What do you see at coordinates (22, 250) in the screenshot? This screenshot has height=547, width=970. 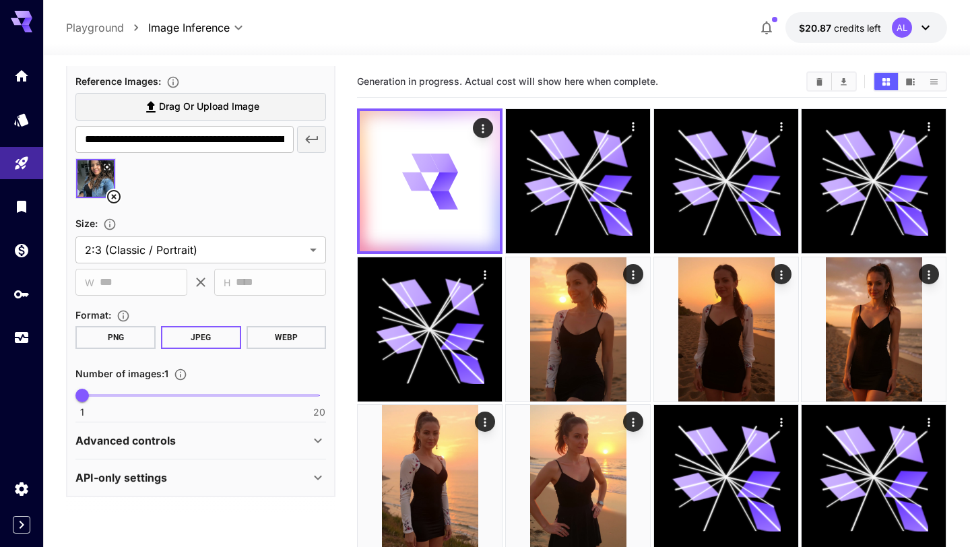 I see `div: Wallet` at bounding box center [22, 250].